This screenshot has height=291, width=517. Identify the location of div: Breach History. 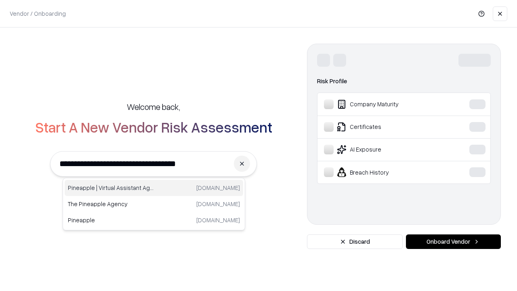
(384, 172).